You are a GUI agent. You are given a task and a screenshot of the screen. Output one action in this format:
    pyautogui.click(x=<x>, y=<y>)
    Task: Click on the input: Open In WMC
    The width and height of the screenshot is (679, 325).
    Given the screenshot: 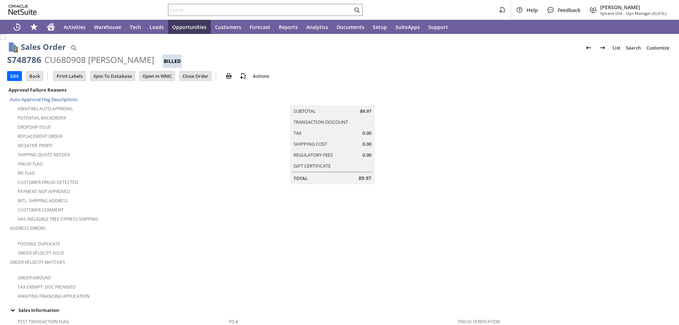 What is the action you would take?
    pyautogui.click(x=157, y=76)
    